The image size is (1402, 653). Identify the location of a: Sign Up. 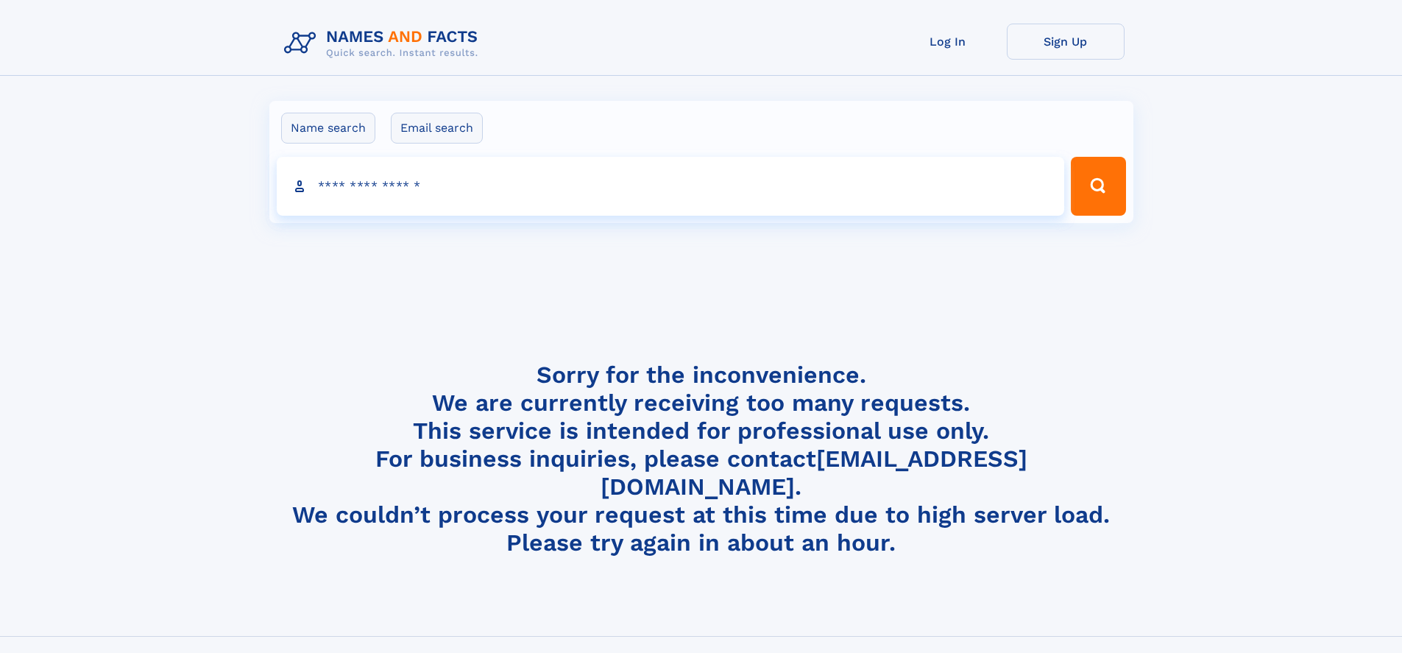
(1066, 41).